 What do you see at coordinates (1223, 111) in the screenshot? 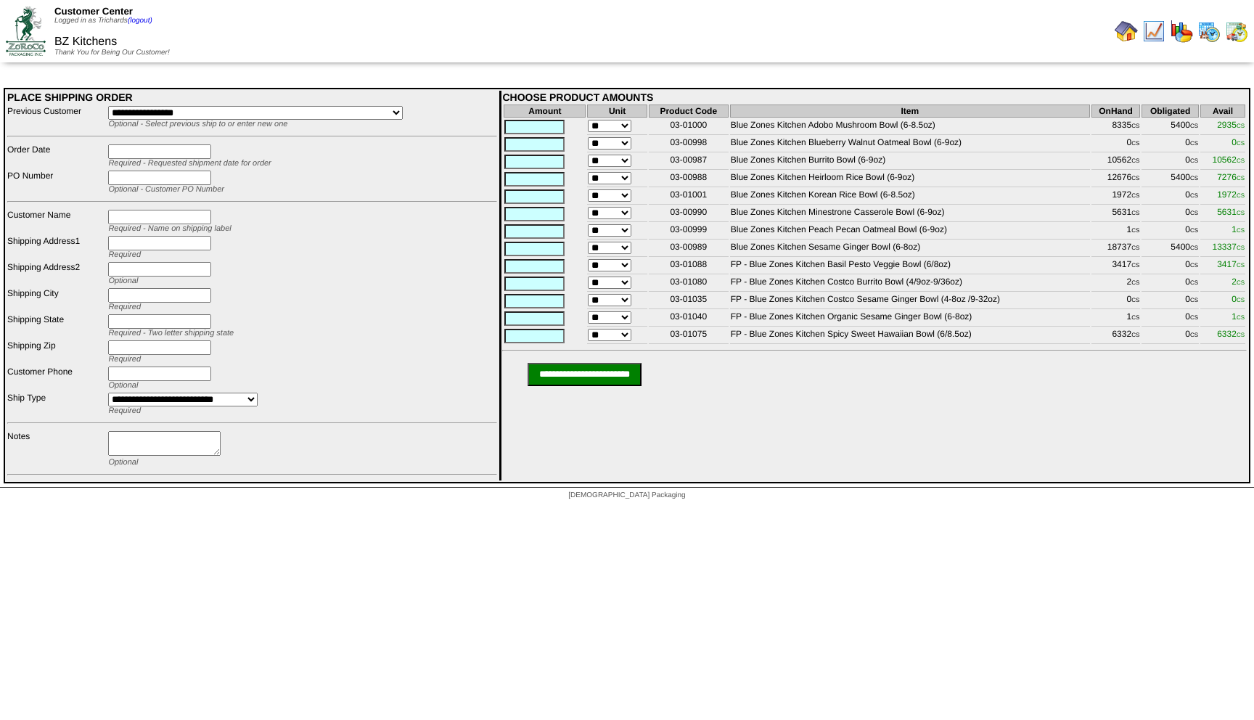
I see `th: Avail` at bounding box center [1223, 111].